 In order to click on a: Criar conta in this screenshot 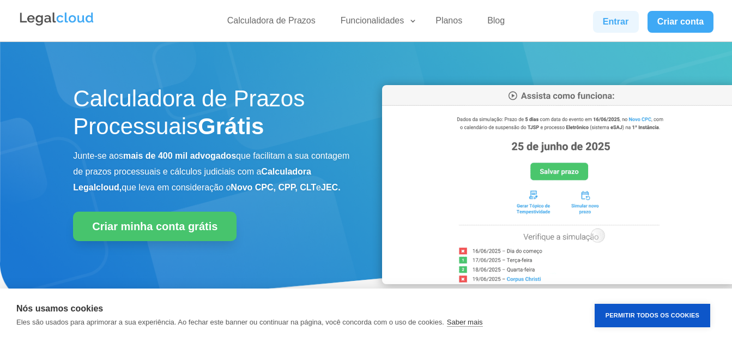, I will do `click(681, 22)`.